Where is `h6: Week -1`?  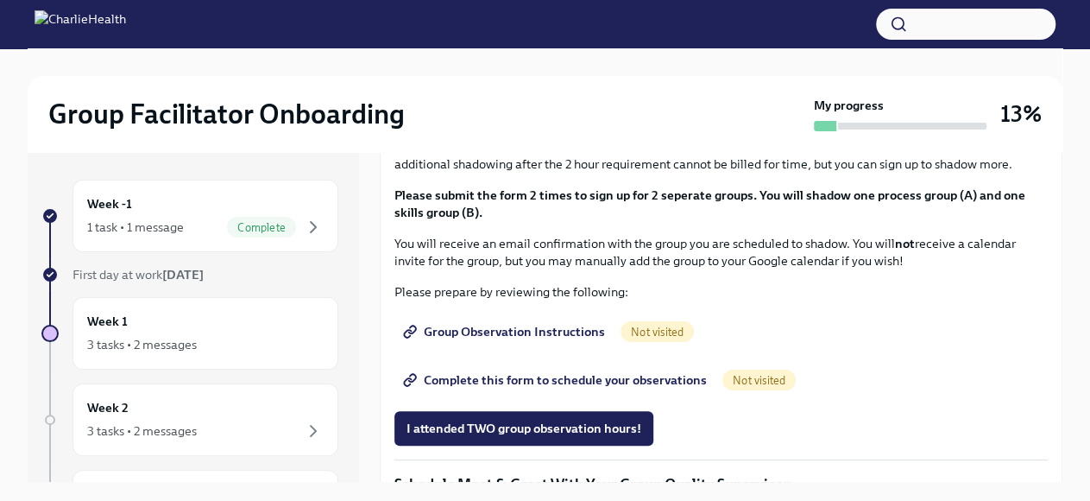 h6: Week -1 is located at coordinates (110, 204).